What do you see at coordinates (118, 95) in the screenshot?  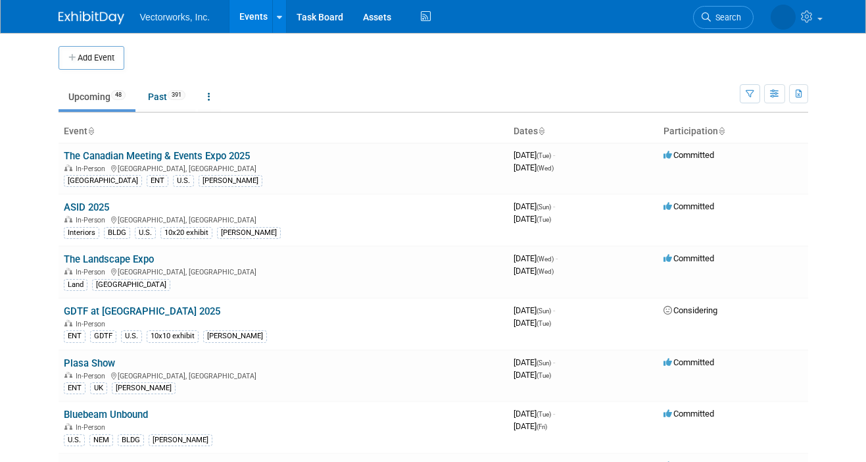 I see `span: 48` at bounding box center [118, 95].